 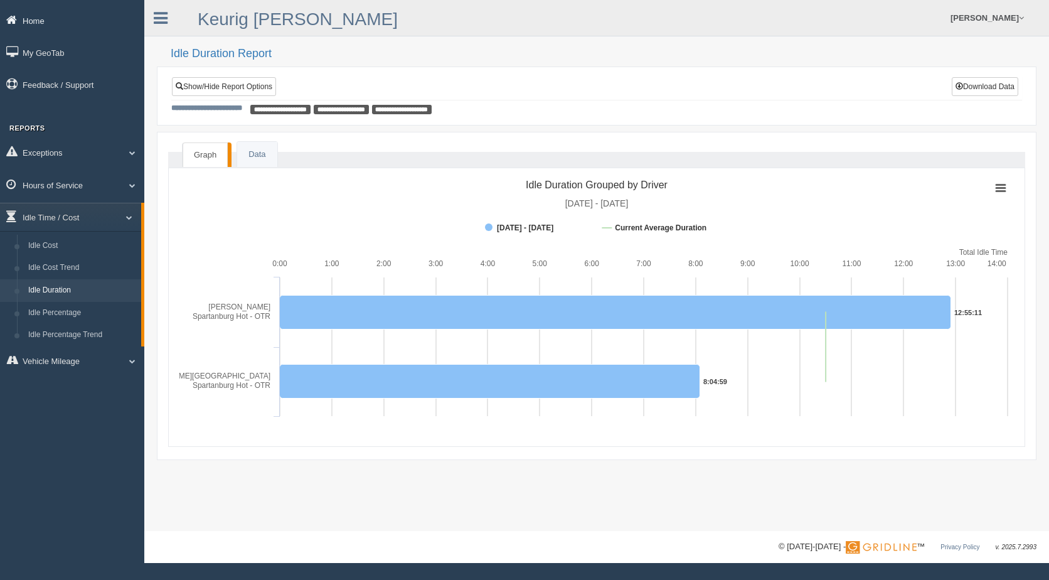 I want to click on tspan: 8:04:59, so click(x=715, y=381).